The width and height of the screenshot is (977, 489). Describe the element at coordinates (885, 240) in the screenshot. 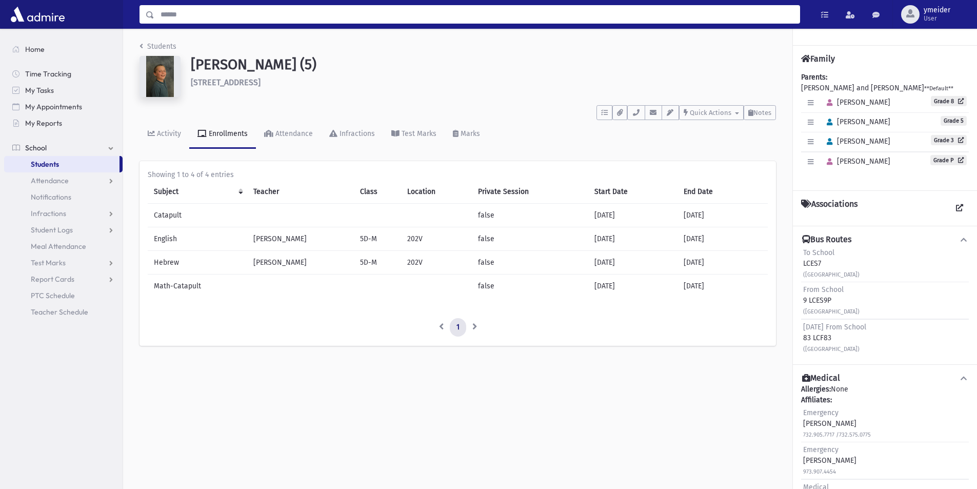

I see `button: Bus Routes` at that location.